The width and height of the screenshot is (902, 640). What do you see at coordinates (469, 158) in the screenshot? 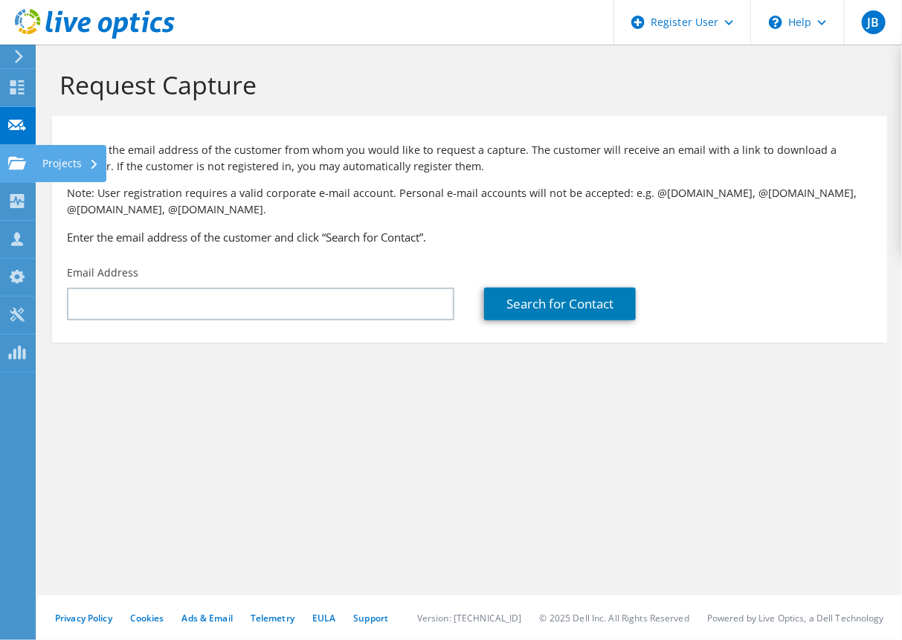
I see `p: Provide the email address of the customer from whom you would like to request a capture. The cust...` at bounding box center [469, 158].